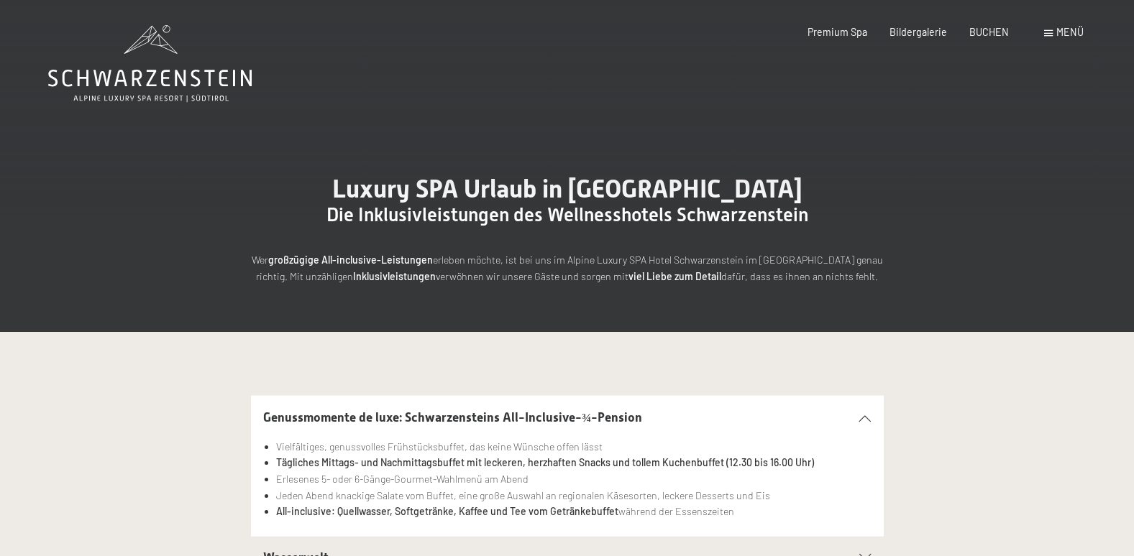 This screenshot has height=556, width=1134. What do you see at coordinates (573, 447) in the screenshot?
I see `li: Vielfältiges, genussvolles Frühstücksbuffet, das keine Wünsche offen lässt` at bounding box center [573, 447].